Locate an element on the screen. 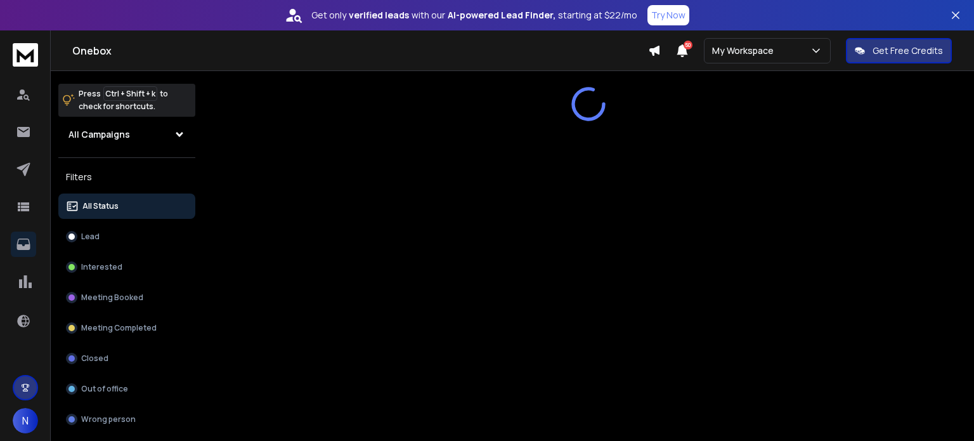  p: Lead is located at coordinates (90, 237).